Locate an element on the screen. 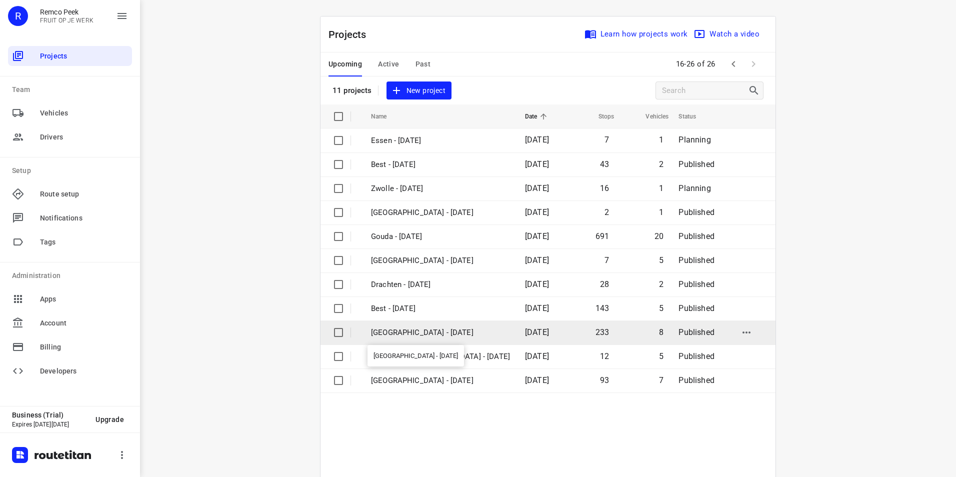 The width and height of the screenshot is (956, 477). p: Zwolle - Friday is located at coordinates (440, 188).